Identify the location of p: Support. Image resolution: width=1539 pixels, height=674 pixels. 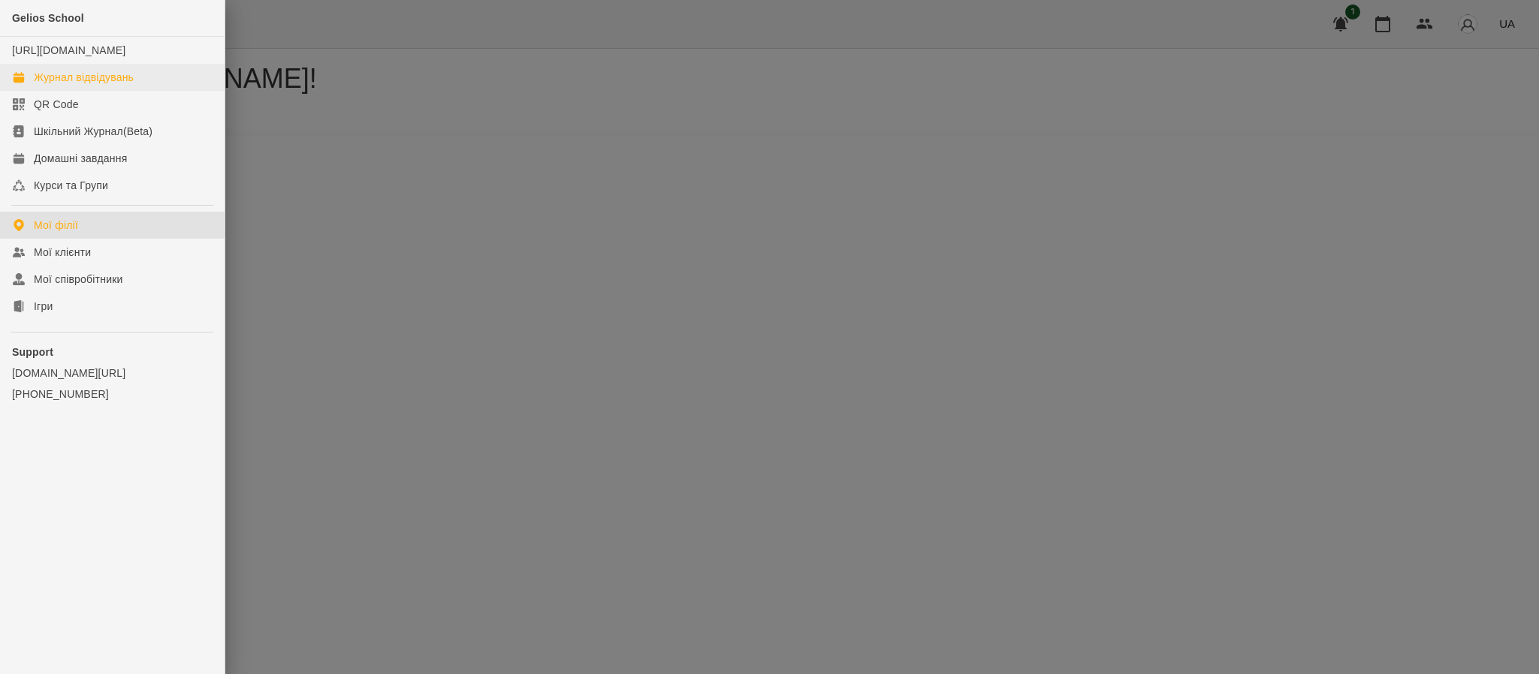
(112, 352).